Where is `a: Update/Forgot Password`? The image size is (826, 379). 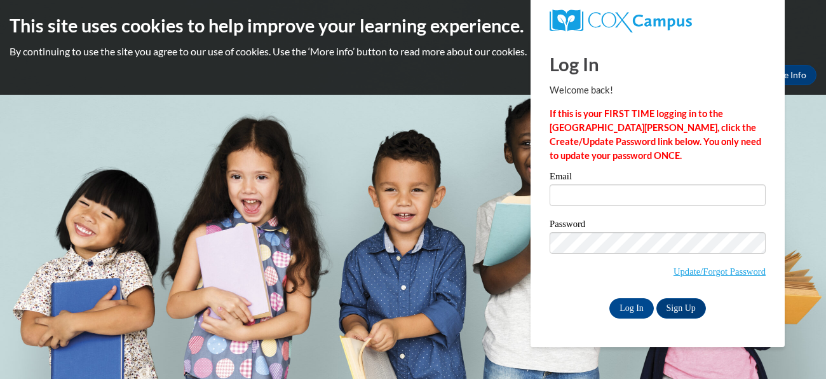 a: Update/Forgot Password is located at coordinates (719, 271).